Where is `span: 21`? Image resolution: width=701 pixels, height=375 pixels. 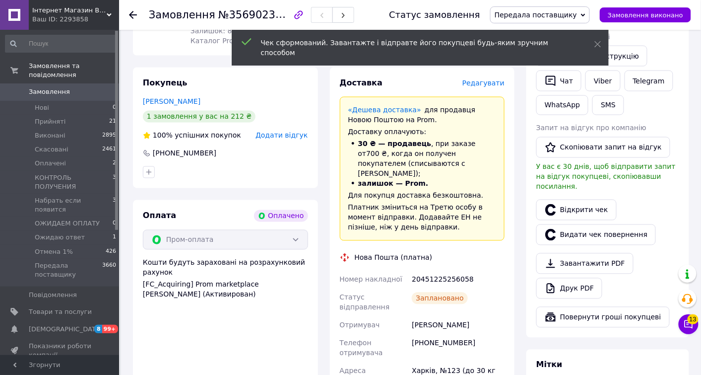
span: 21 is located at coordinates (113, 122).